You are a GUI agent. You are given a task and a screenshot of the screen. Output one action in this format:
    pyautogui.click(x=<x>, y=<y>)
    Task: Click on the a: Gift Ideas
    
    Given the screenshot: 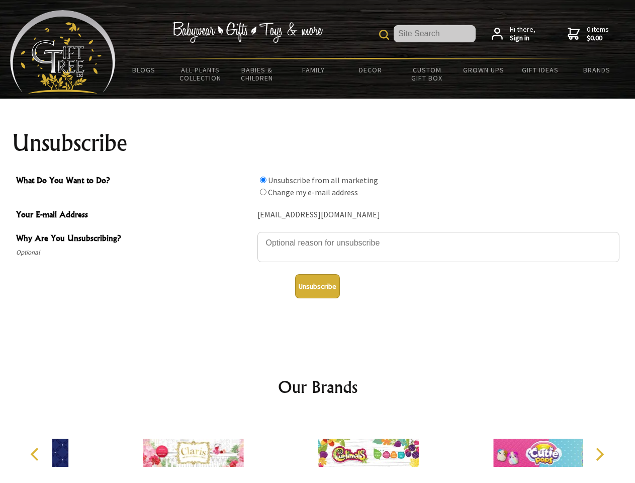 What is the action you would take?
    pyautogui.click(x=540, y=70)
    